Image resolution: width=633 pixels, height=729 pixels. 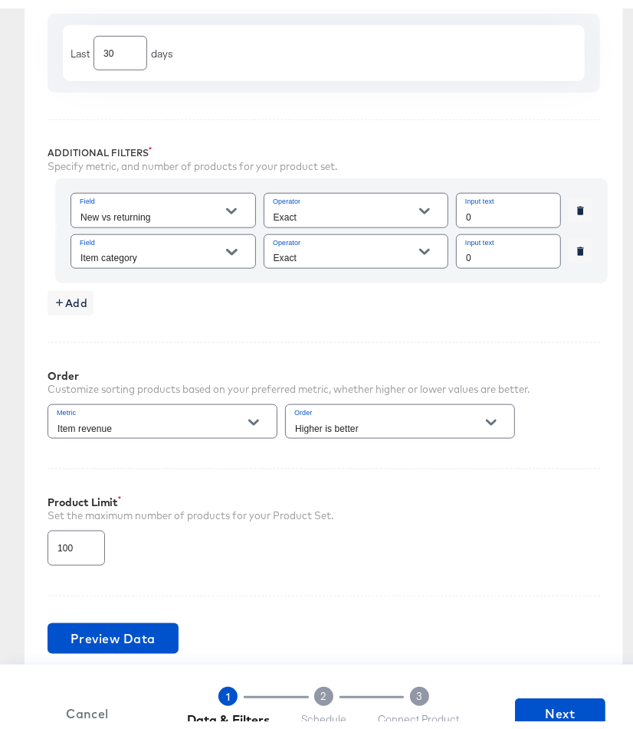 What do you see at coordinates (70, 295) in the screenshot?
I see `button: Add` at bounding box center [70, 295].